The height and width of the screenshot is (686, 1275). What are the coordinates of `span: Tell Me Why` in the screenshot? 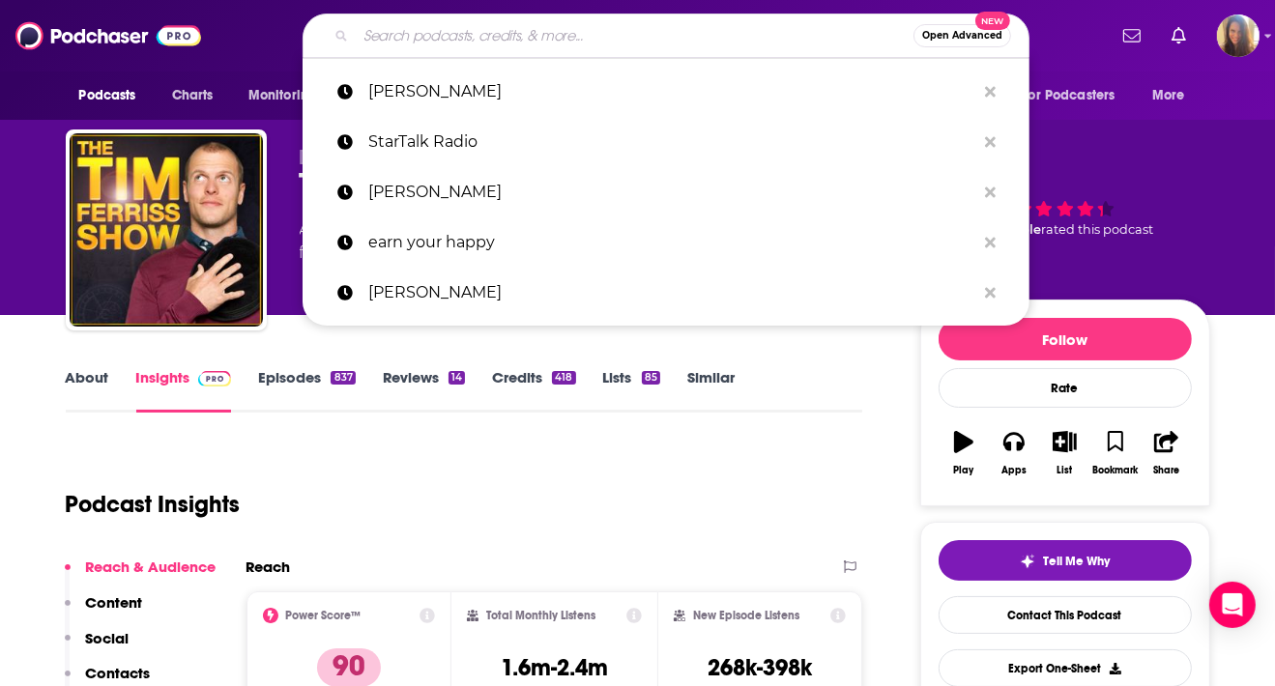 It's located at (1076, 562).